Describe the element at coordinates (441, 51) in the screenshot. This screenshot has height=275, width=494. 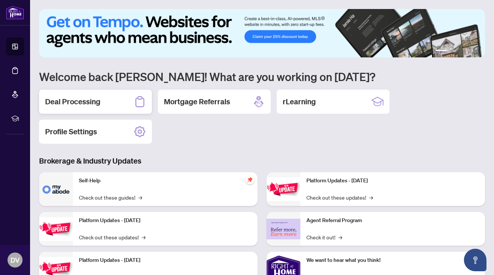
I see `button: 1` at that location.